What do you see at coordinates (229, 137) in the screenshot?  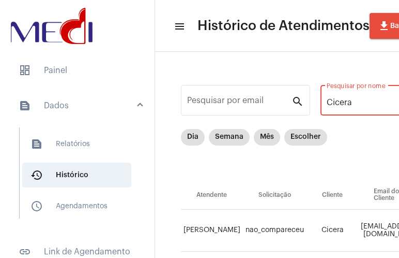 I see `mat-chip: Semana` at bounding box center [229, 137].